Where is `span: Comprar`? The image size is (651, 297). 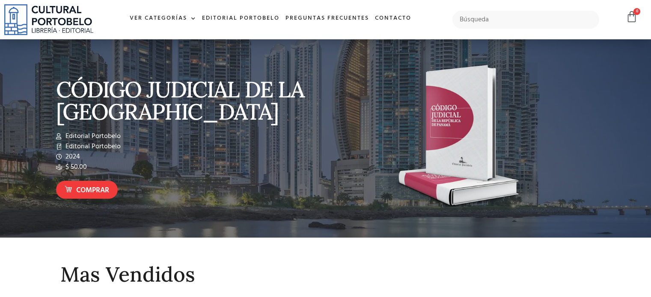 span: Comprar is located at coordinates (92, 191).